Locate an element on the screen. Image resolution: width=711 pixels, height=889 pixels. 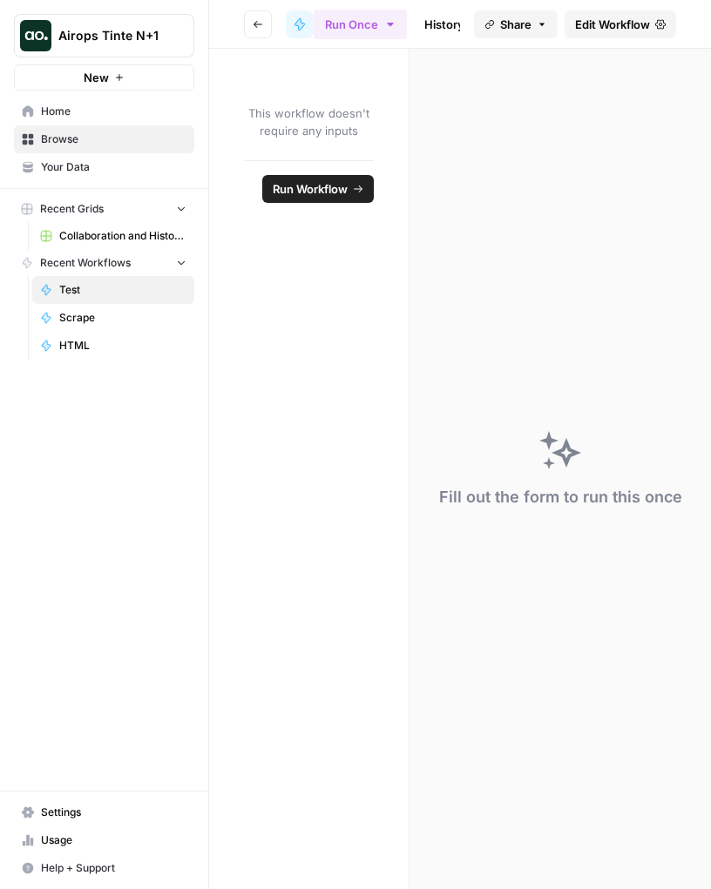
span: Share is located at coordinates (516, 24).